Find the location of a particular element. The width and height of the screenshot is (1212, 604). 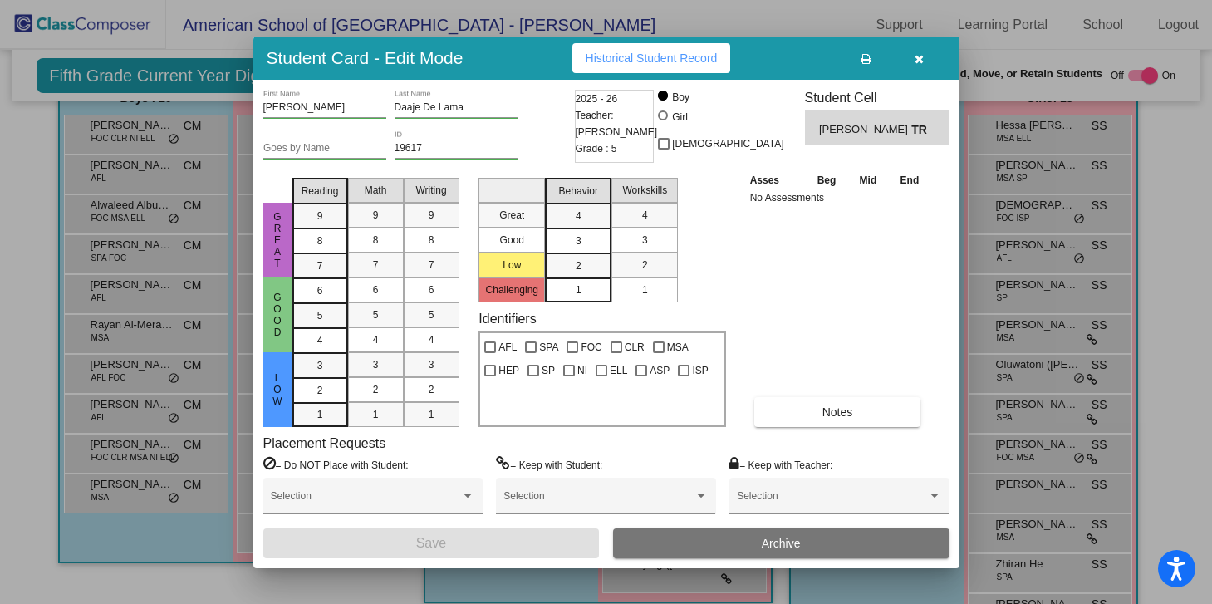

span: 2025 - 26 is located at coordinates (597, 99).